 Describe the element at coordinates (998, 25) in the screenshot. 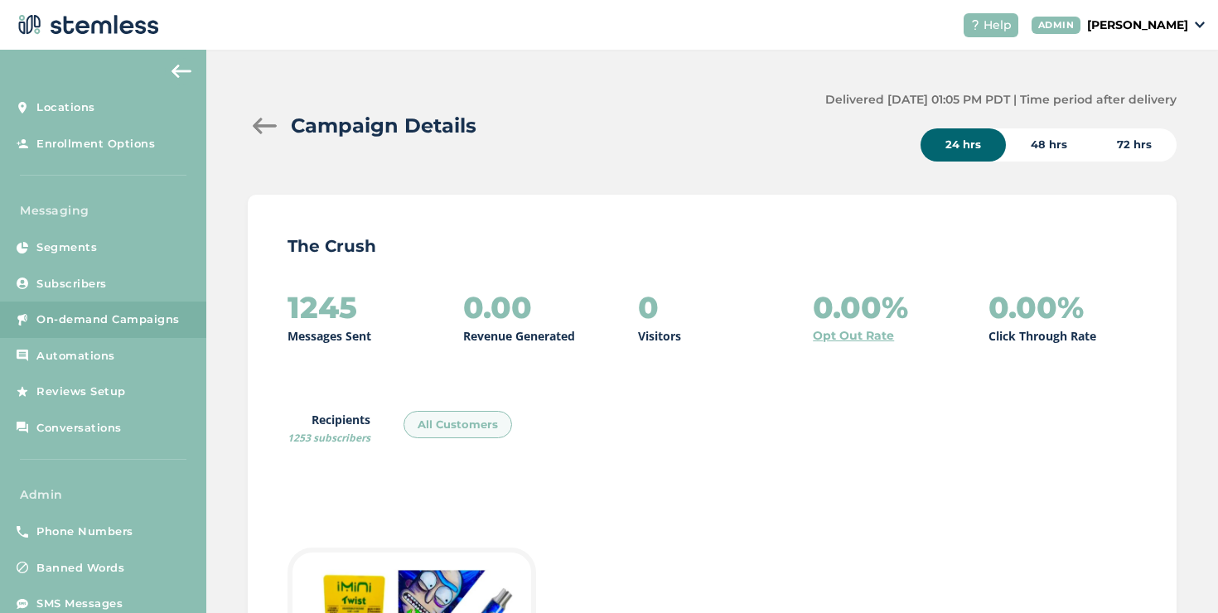

I see `span: Help` at that location.